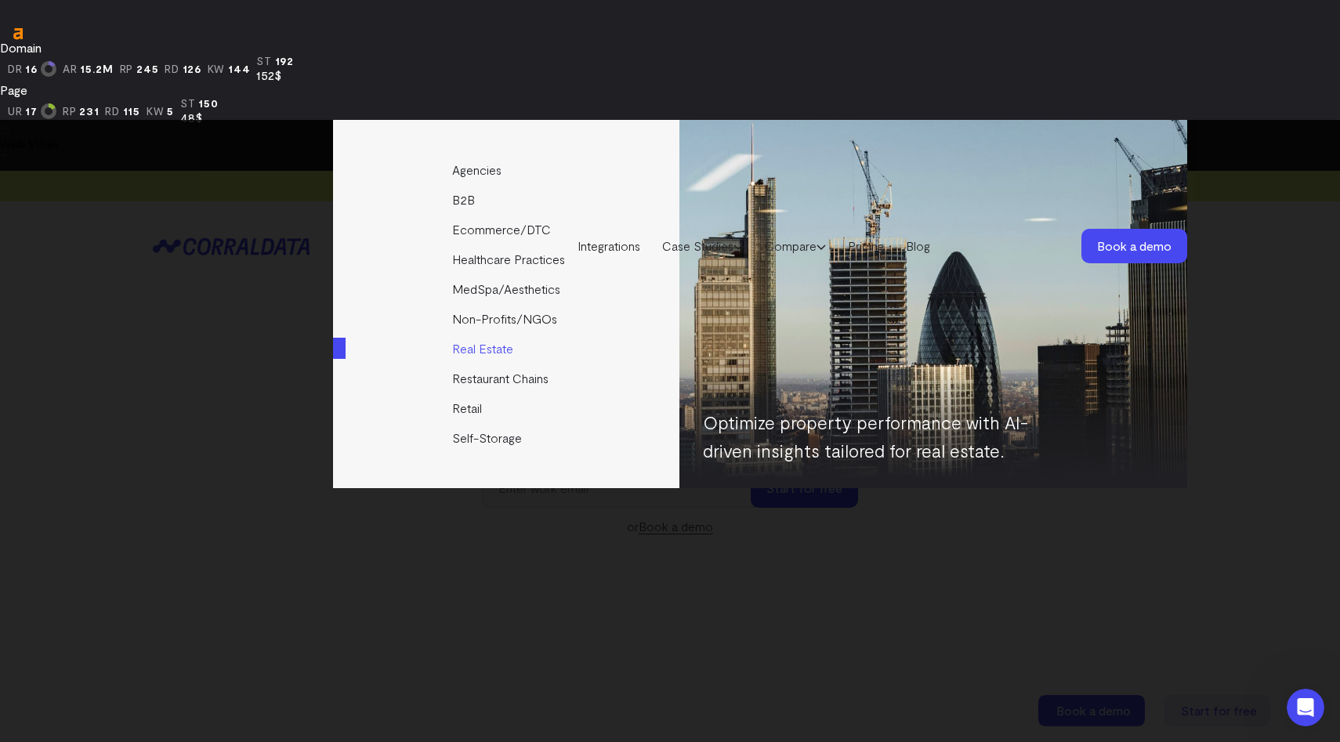  What do you see at coordinates (139, 69) in the screenshot?
I see `a: rp245` at bounding box center [139, 69].